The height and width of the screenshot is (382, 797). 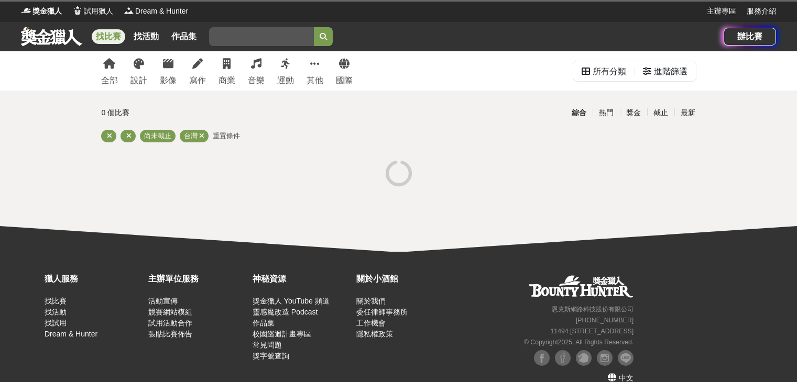 I want to click on a: 隱私權政策, so click(x=375, y=334).